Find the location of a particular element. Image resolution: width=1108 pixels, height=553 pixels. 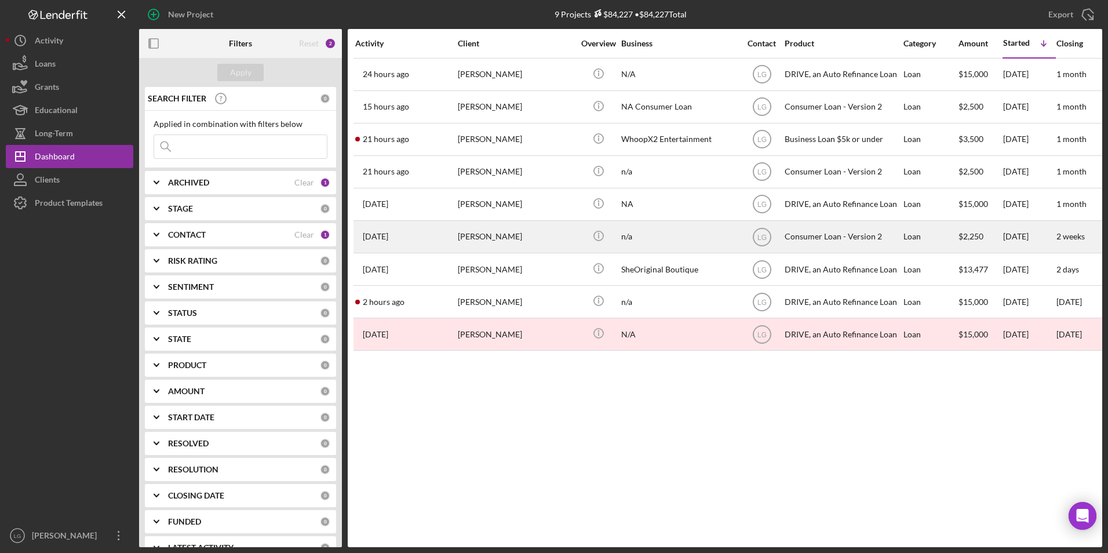

div: Started is located at coordinates (1017, 43).